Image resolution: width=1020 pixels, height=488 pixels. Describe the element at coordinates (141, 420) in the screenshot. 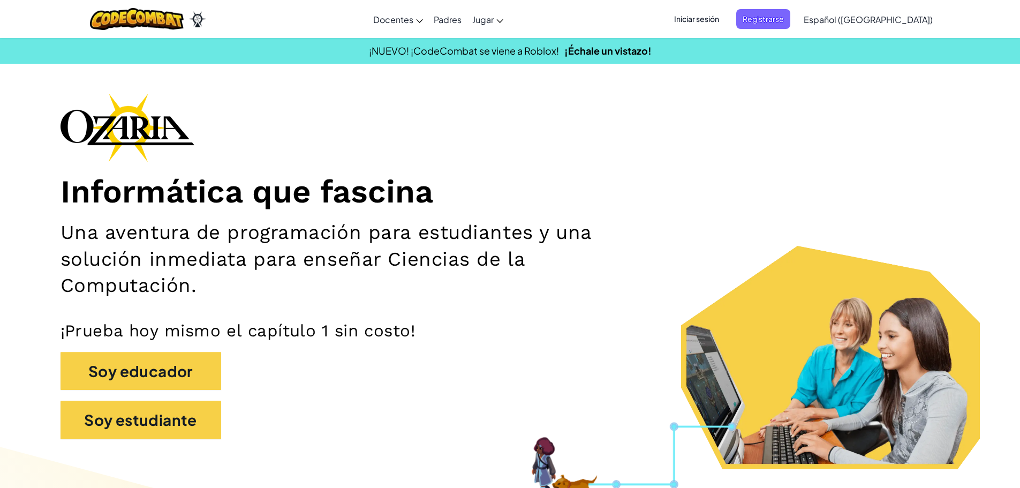

I see `button: Soy estudiante` at that location.